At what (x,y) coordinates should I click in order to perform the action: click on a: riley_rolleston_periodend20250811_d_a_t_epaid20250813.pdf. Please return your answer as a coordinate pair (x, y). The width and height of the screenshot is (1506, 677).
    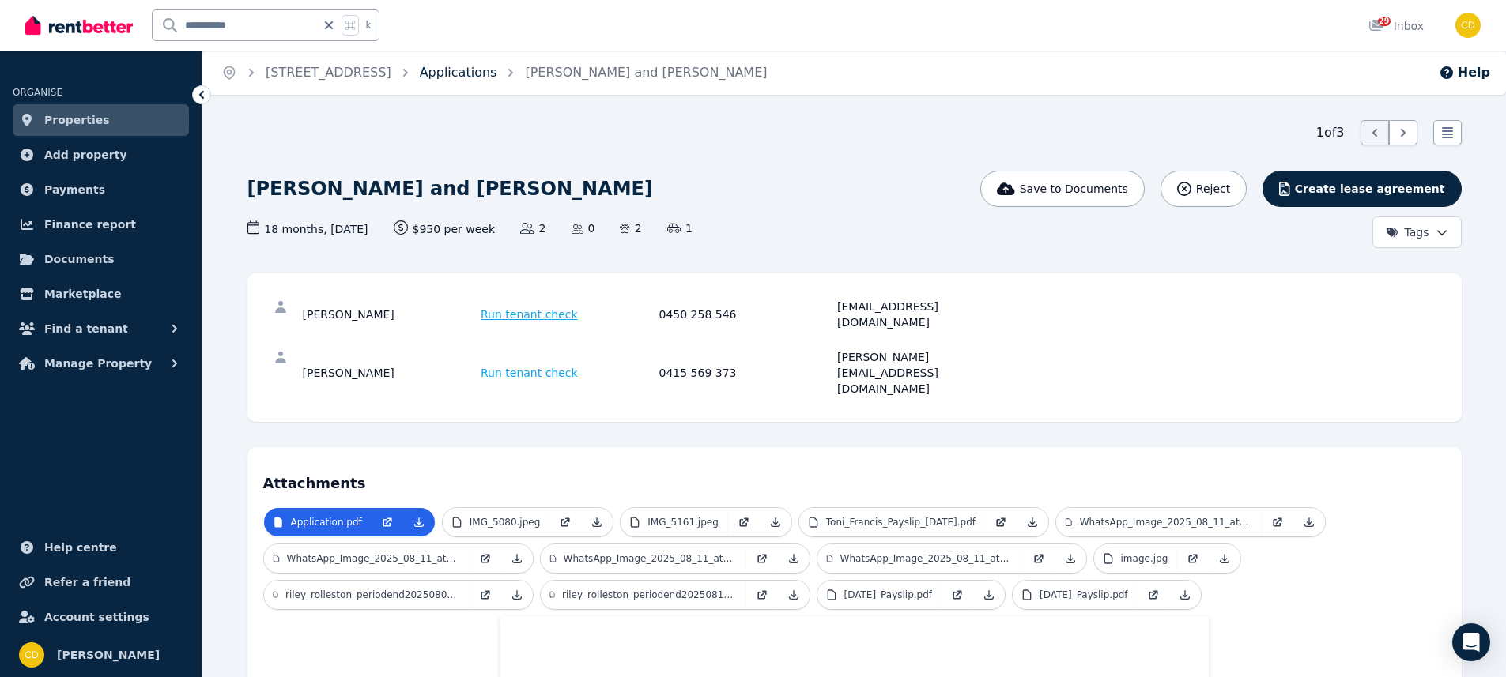
    Looking at the image, I should click on (643, 595).